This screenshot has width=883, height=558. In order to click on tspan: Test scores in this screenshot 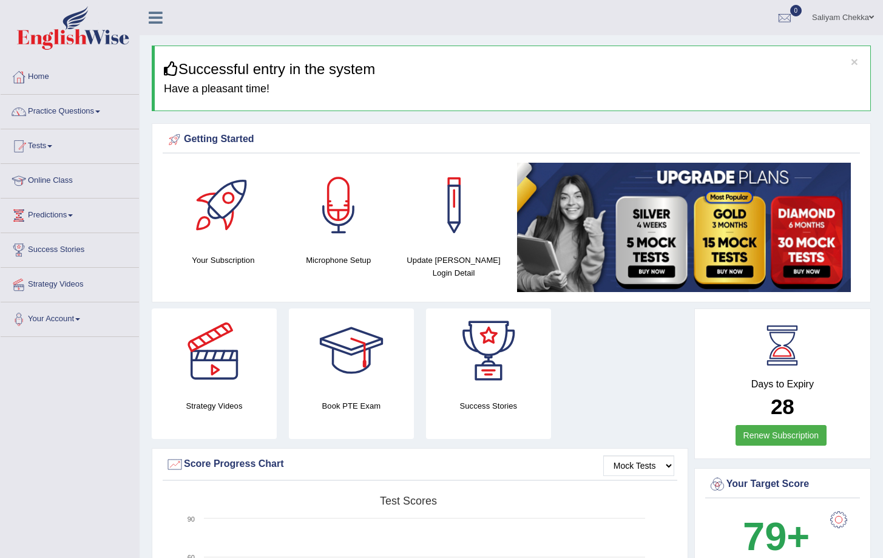, I will do `click(408, 501)`.